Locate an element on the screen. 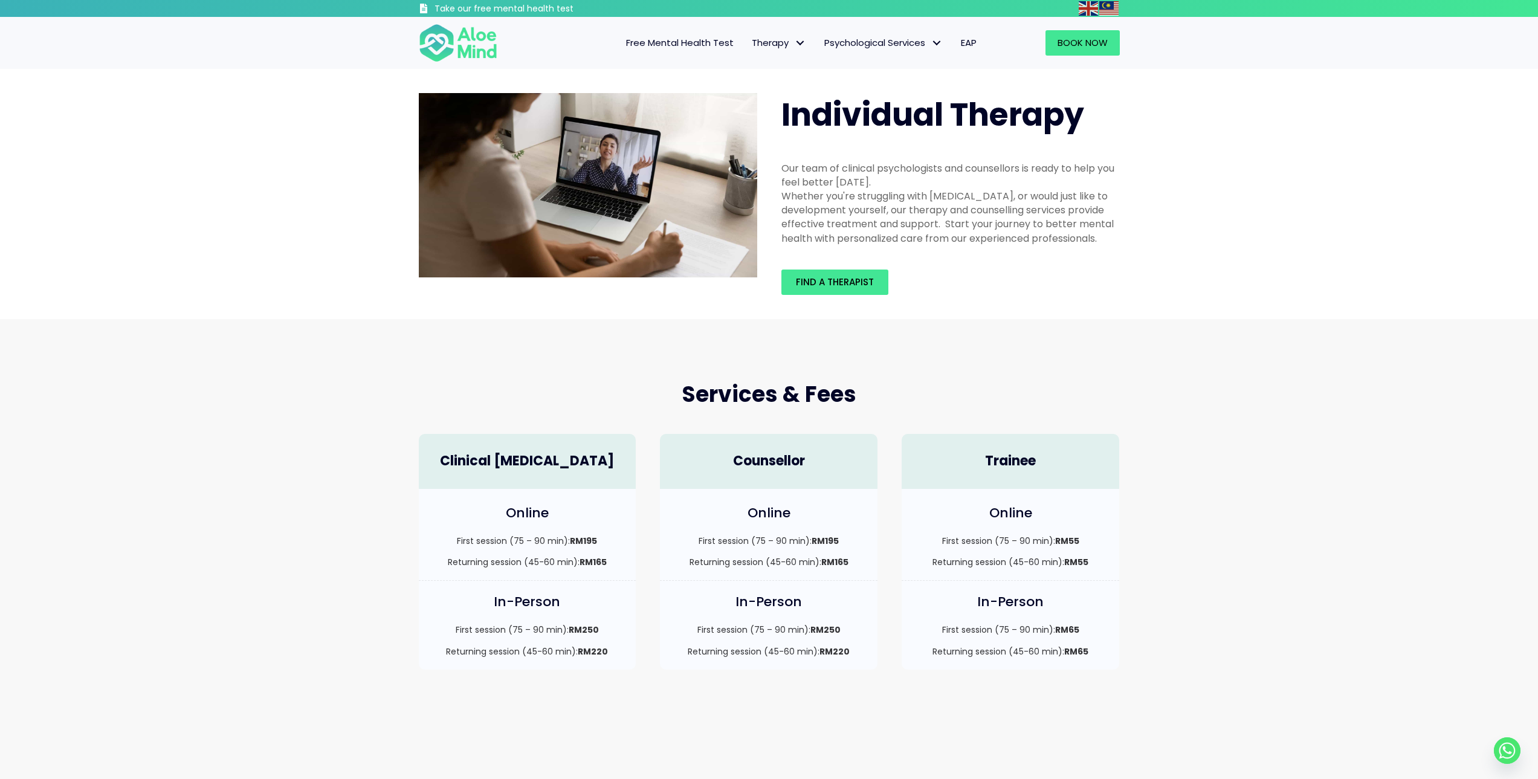 Image resolution: width=1538 pixels, height=779 pixels. span: Book Now is located at coordinates (1082, 42).